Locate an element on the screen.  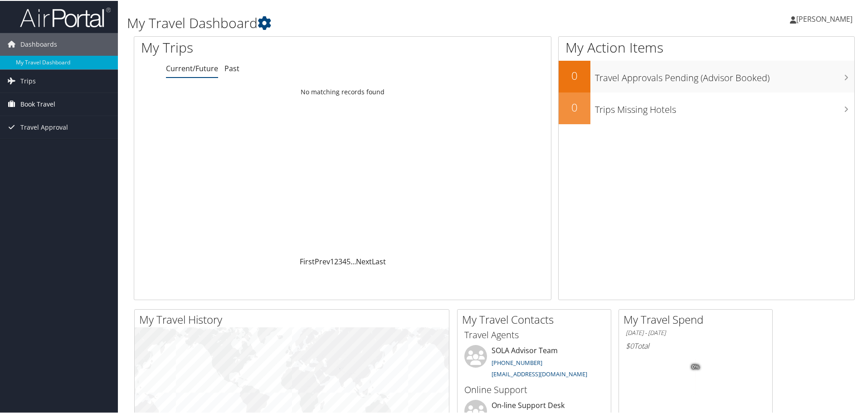
a: 3 is located at coordinates (340, 261).